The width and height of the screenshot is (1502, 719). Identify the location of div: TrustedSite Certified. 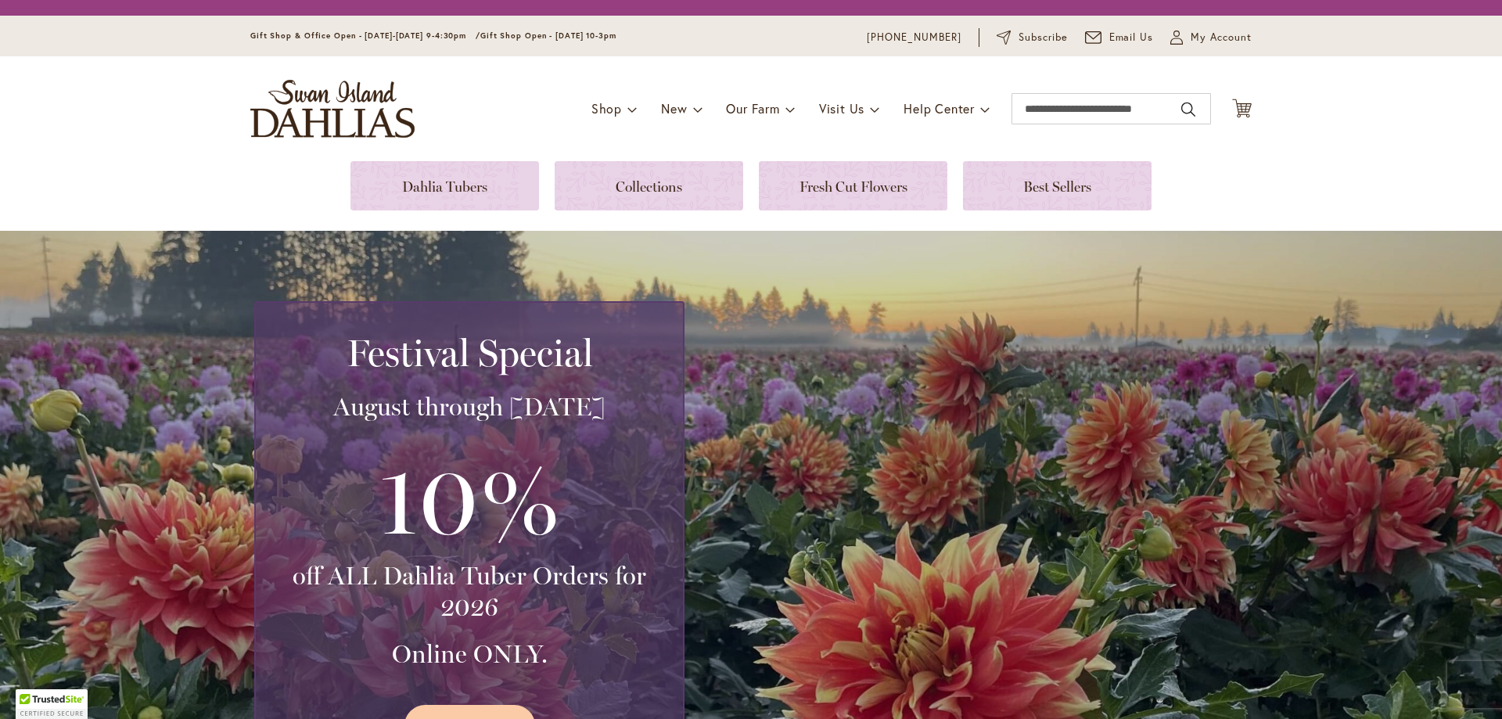
(52, 704).